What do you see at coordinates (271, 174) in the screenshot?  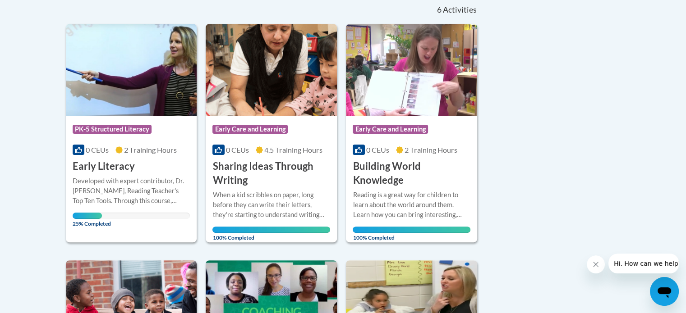 I see `h3: Sharing Ideas Through Writing` at bounding box center [271, 174].